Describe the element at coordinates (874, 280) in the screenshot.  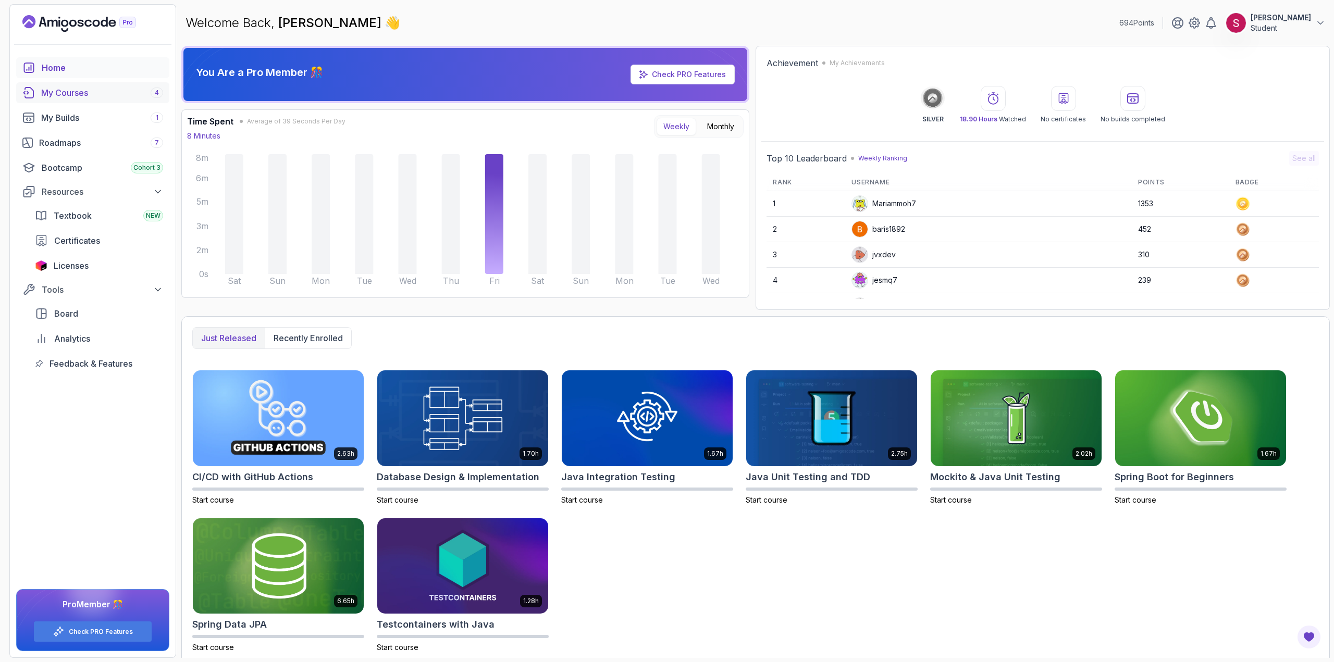
I see `div: jesmq7` at that location.